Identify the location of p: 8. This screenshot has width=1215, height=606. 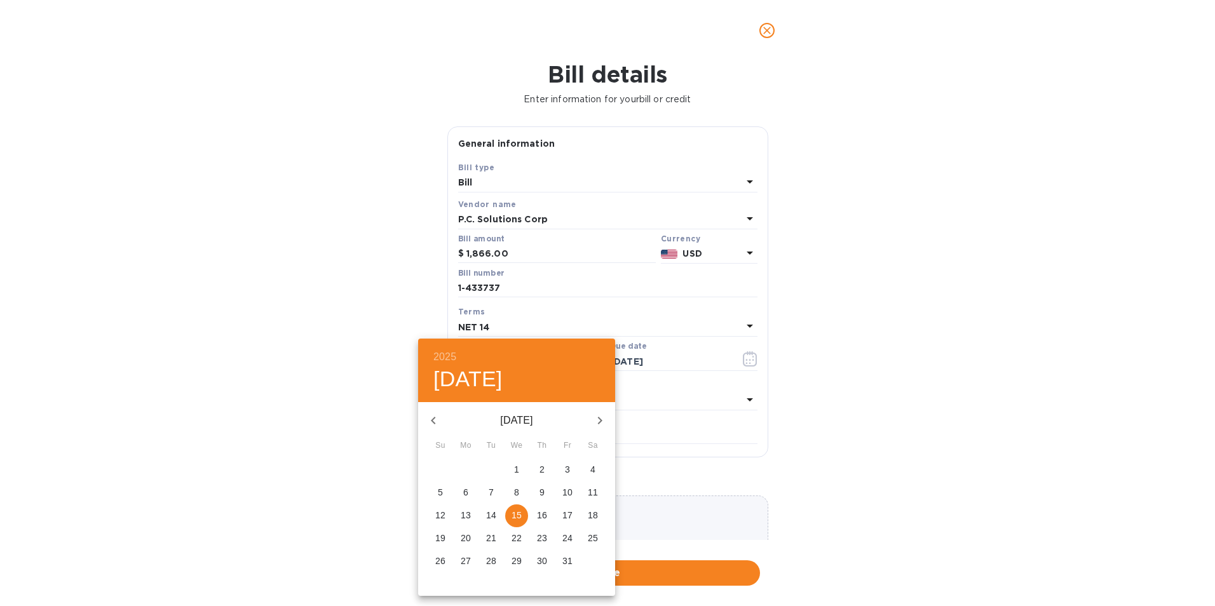
(517, 492).